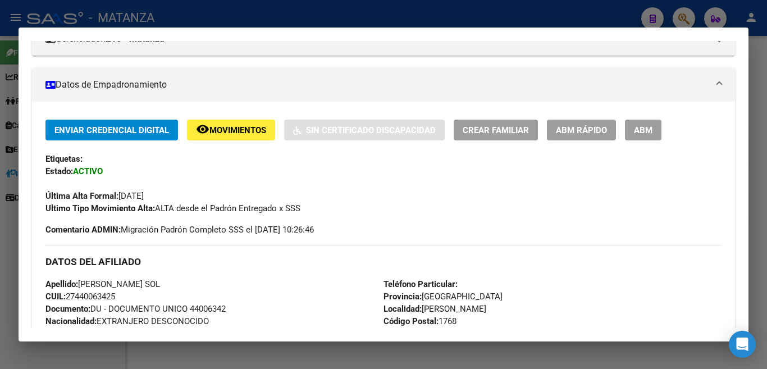 This screenshot has width=767, height=369. I want to click on strong: Estado:, so click(59, 171).